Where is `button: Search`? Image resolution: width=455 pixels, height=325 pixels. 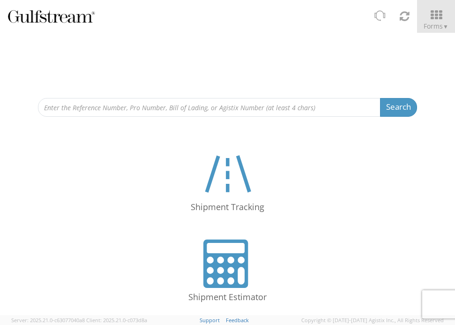
button: Search is located at coordinates (398, 107).